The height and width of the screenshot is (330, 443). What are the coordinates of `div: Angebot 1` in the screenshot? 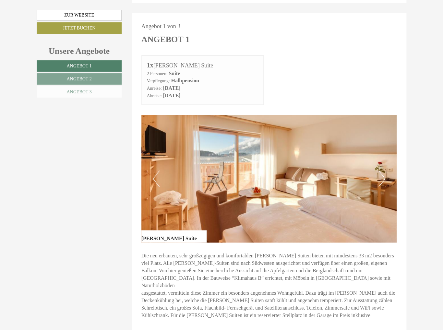 It's located at (165, 39).